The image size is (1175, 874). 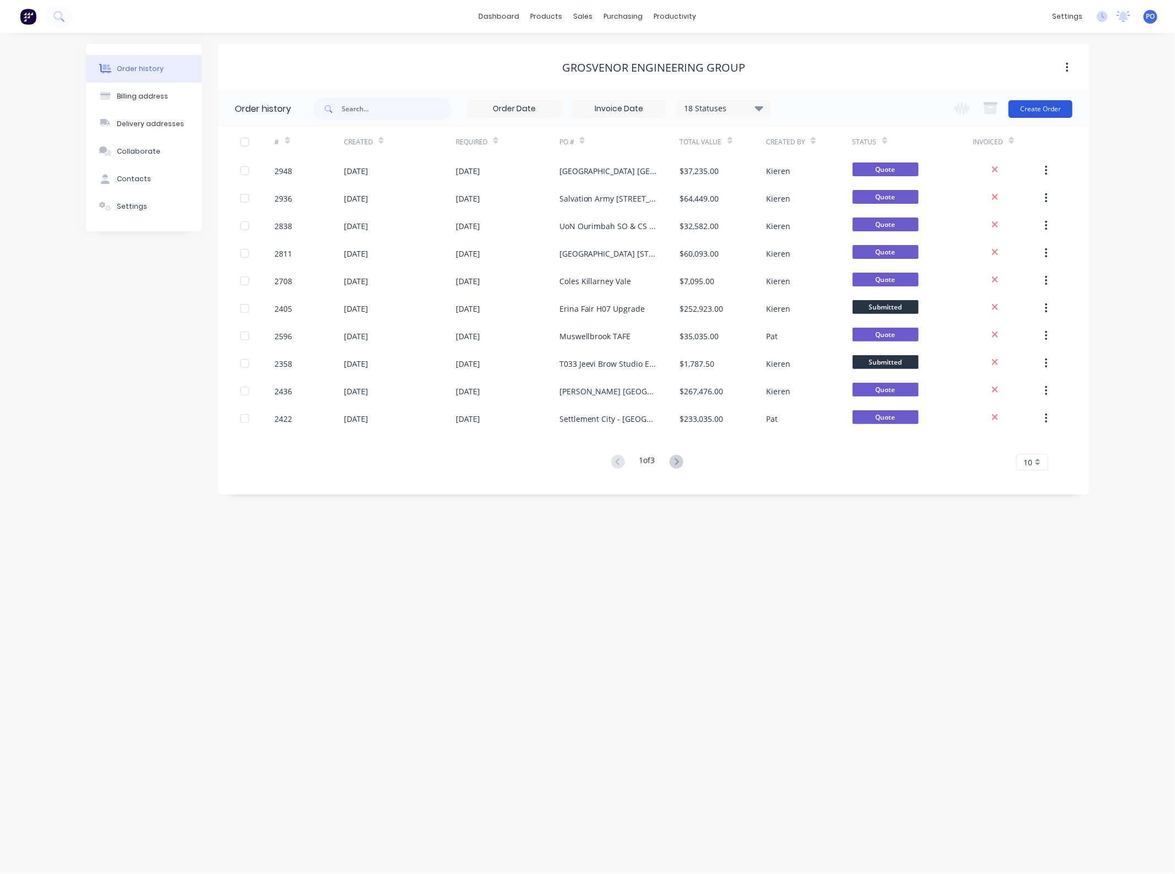 What do you see at coordinates (583, 17) in the screenshot?
I see `div: sales` at bounding box center [583, 17].